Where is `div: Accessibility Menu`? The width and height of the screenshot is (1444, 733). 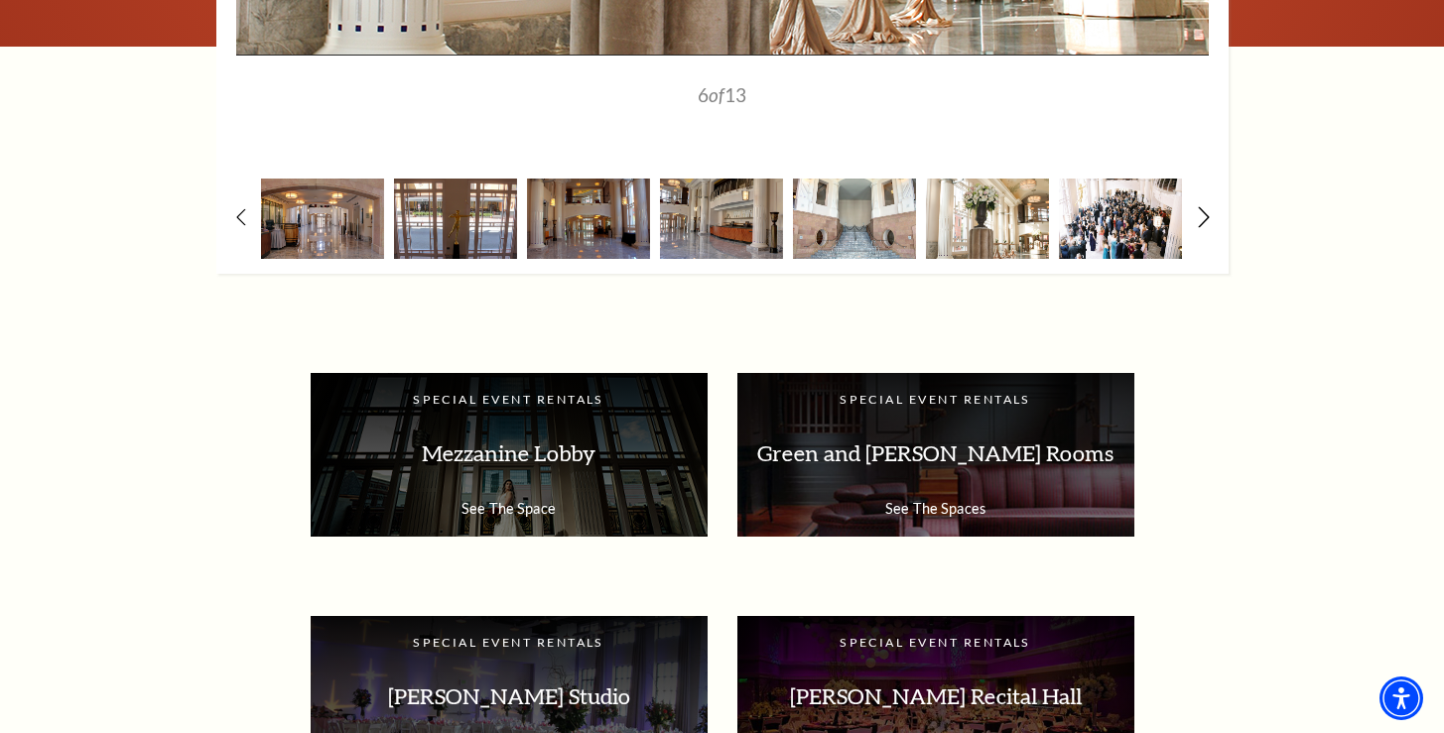 div: Accessibility Menu is located at coordinates (1401, 699).